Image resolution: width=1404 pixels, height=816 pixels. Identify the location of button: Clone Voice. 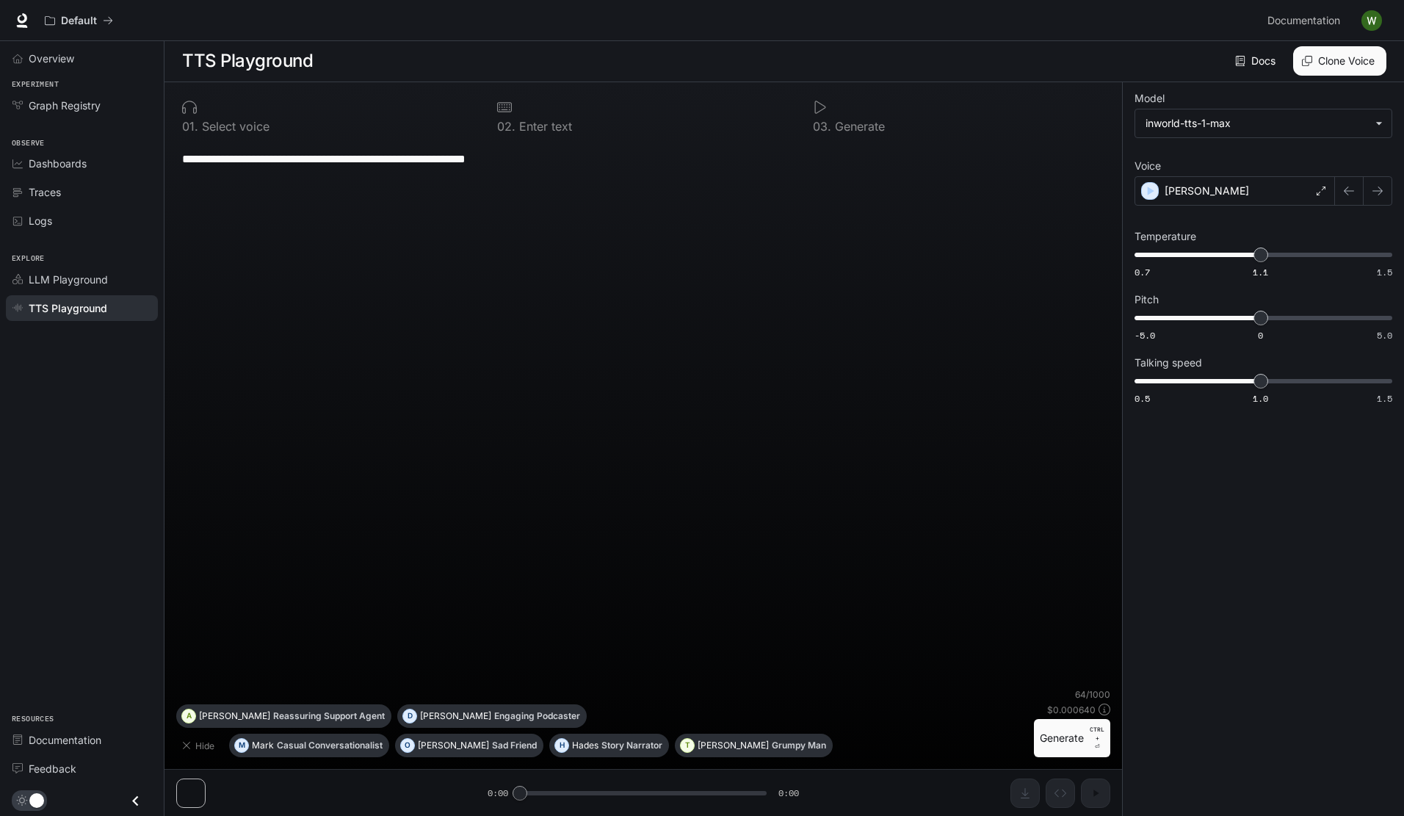
(1339, 61).